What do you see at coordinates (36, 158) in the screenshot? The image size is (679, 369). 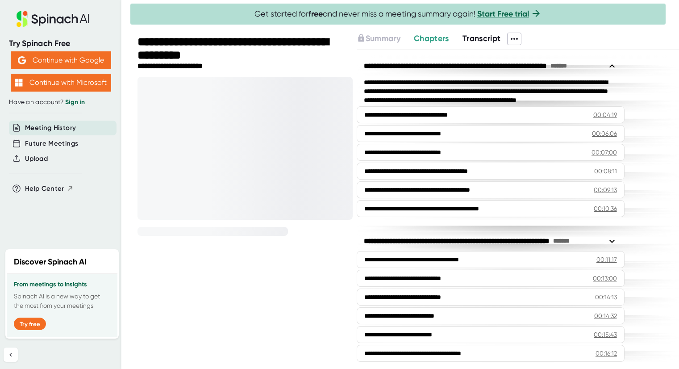 I see `button: Upload` at bounding box center [36, 158].